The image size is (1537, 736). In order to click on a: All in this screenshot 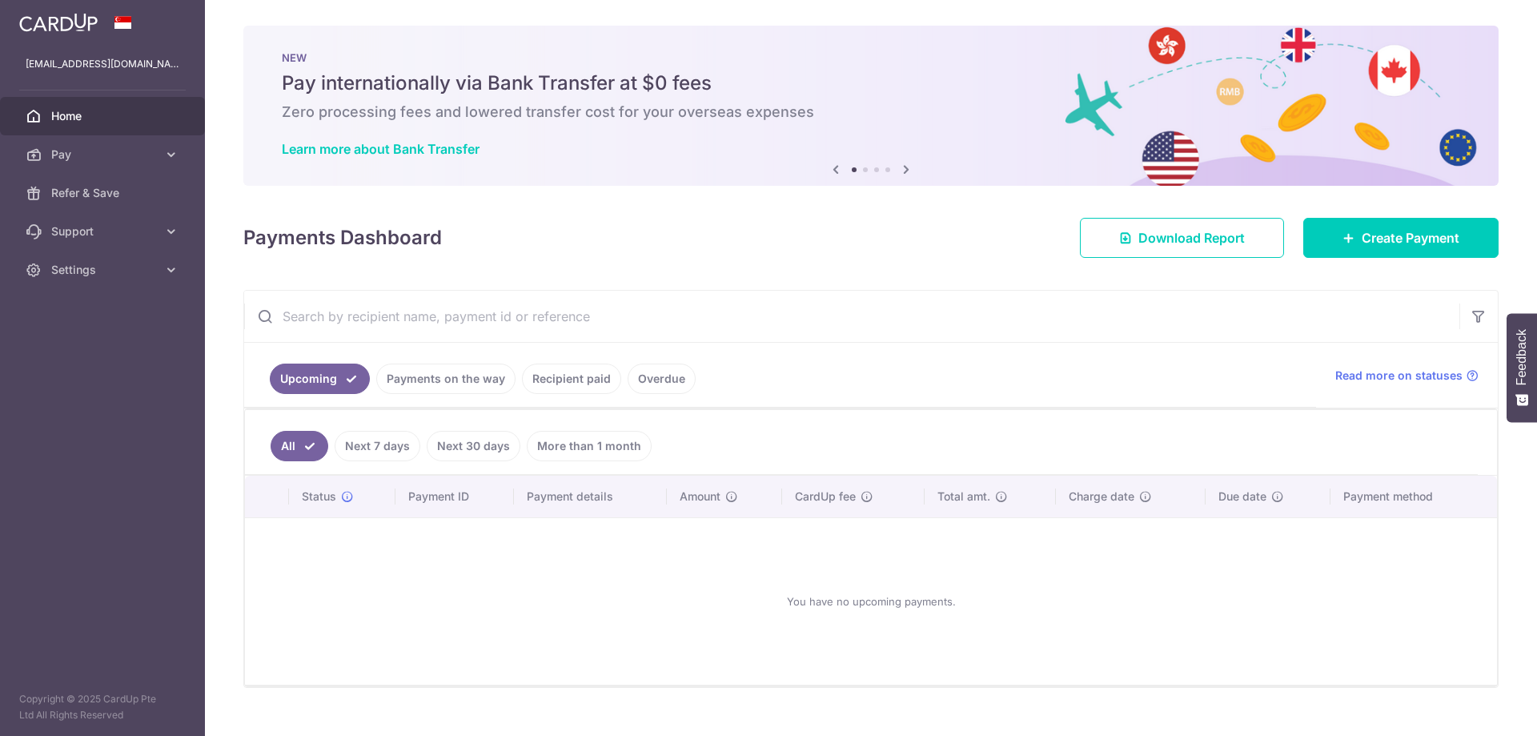, I will do `click(299, 446)`.